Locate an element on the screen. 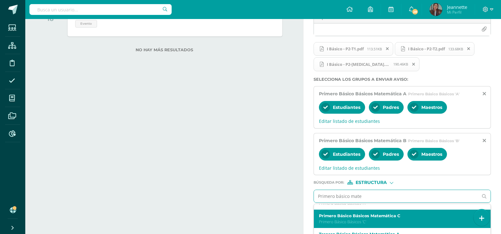 This screenshot has width=501, height=234. div: [object Object] is located at coordinates (371, 182).